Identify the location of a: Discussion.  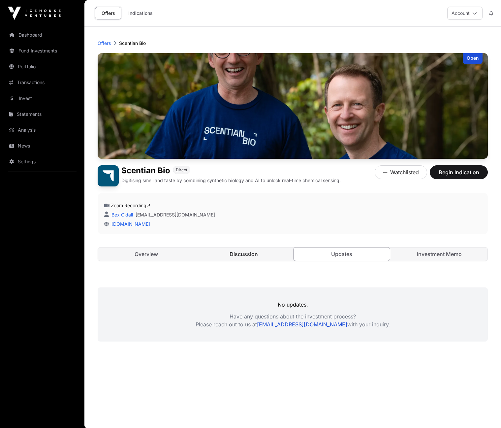
(244, 254).